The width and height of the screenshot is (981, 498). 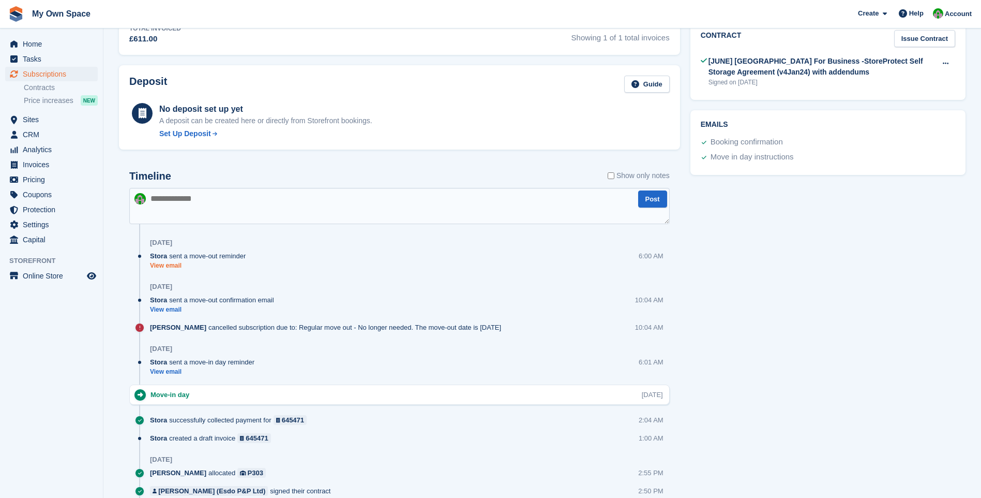 What do you see at coordinates (61, 13) in the screenshot?
I see `a: My Own Space` at bounding box center [61, 13].